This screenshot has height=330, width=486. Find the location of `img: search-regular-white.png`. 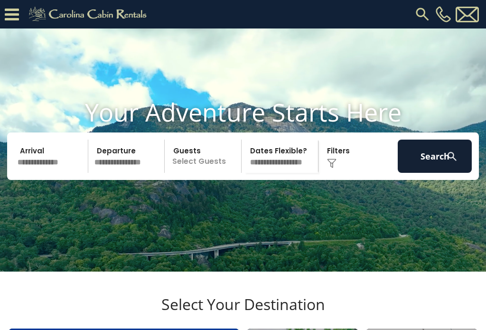

img: search-regular-white.png is located at coordinates (452, 156).